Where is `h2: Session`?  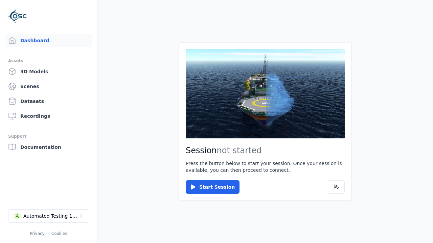 h2: Session is located at coordinates (265, 151).